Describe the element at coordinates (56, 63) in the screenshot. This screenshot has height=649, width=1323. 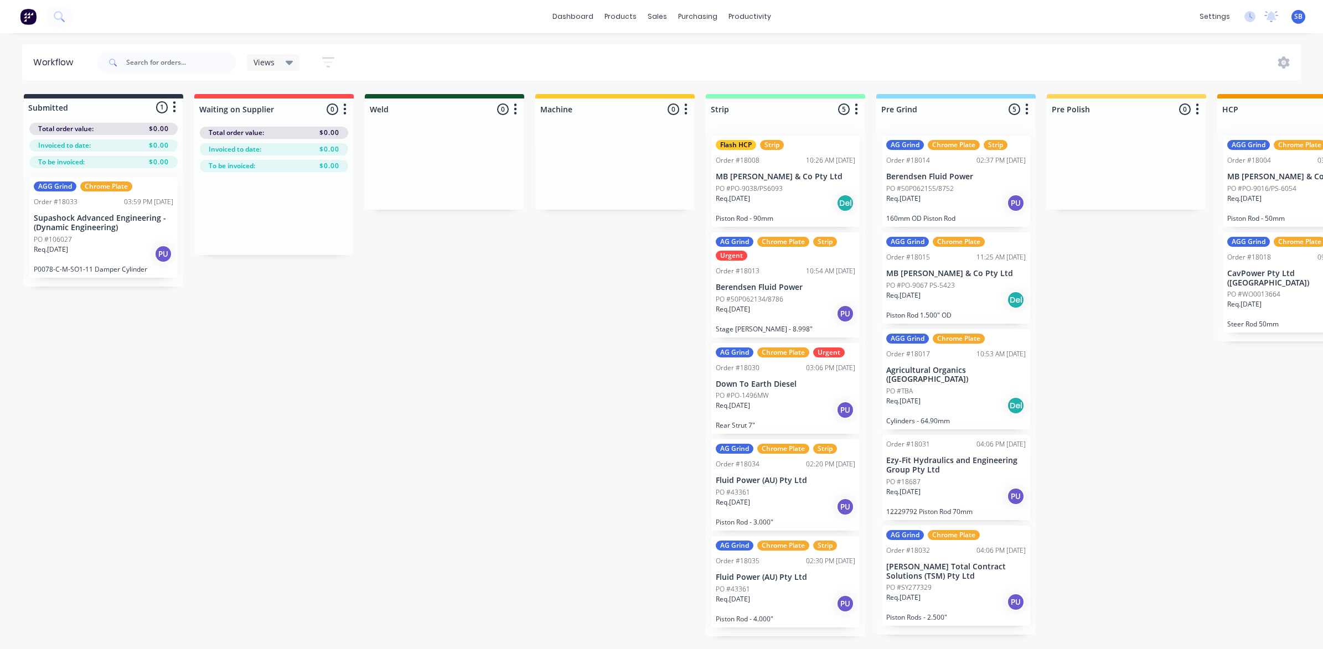
I see `div: Workflow` at that location.